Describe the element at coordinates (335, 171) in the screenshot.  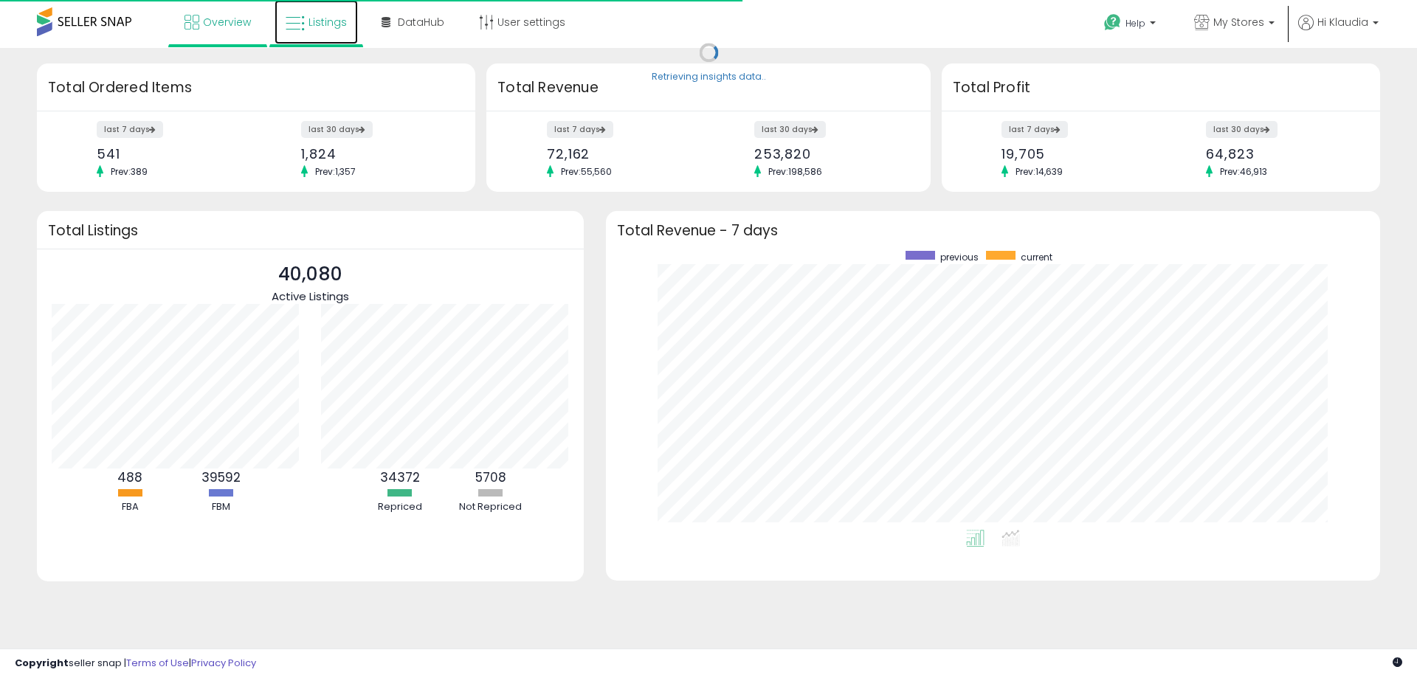
I see `span: Prev: 1,357` at that location.